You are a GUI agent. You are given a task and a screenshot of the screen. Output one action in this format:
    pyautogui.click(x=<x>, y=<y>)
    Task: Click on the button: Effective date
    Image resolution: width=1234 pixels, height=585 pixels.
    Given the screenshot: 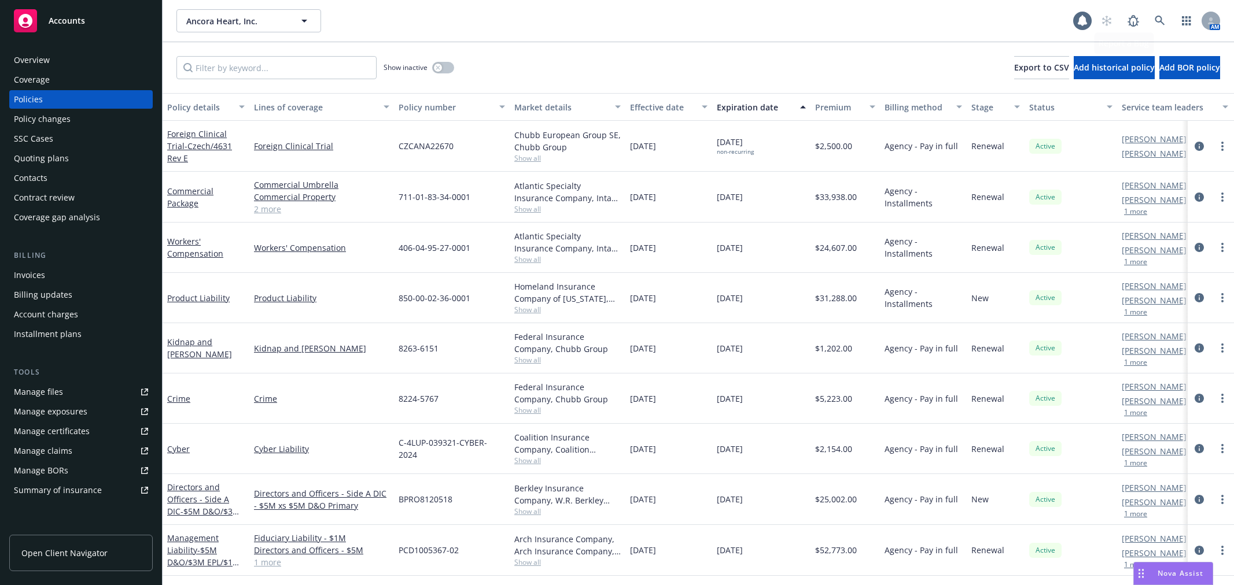 What is the action you would take?
    pyautogui.click(x=669, y=107)
    